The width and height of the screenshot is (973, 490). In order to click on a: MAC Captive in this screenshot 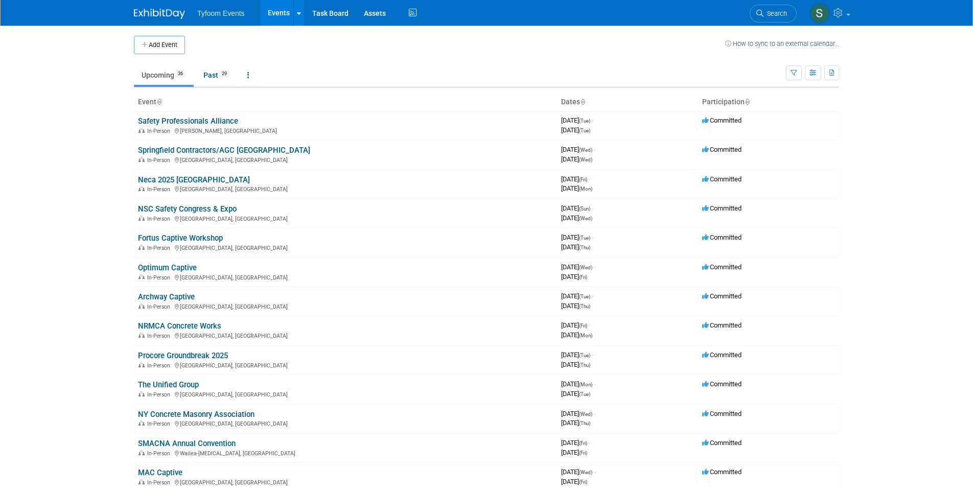, I will do `click(160, 473)`.